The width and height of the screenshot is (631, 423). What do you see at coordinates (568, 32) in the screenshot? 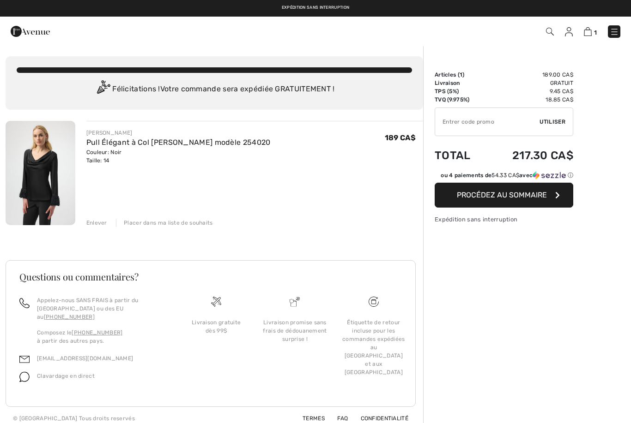
I see `img: Mes infos` at bounding box center [568, 32].